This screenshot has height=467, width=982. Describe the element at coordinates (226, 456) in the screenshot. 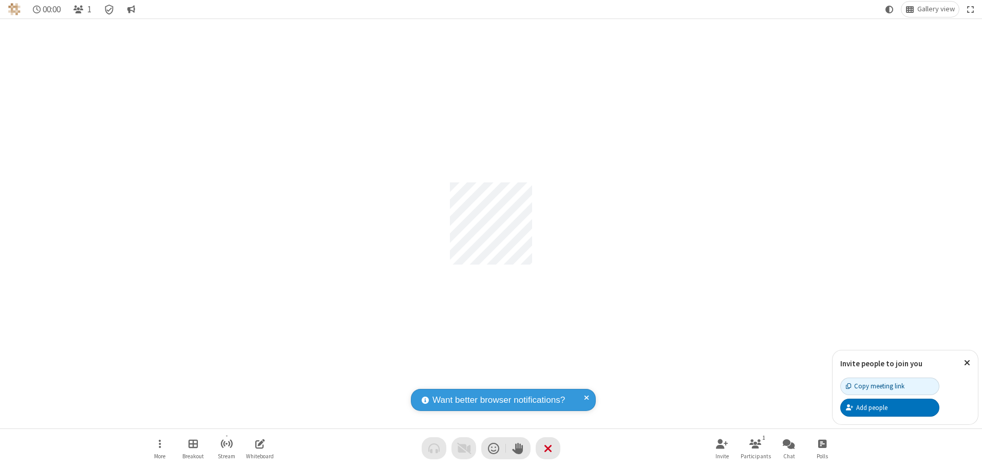

I see `span: Stream` at that location.